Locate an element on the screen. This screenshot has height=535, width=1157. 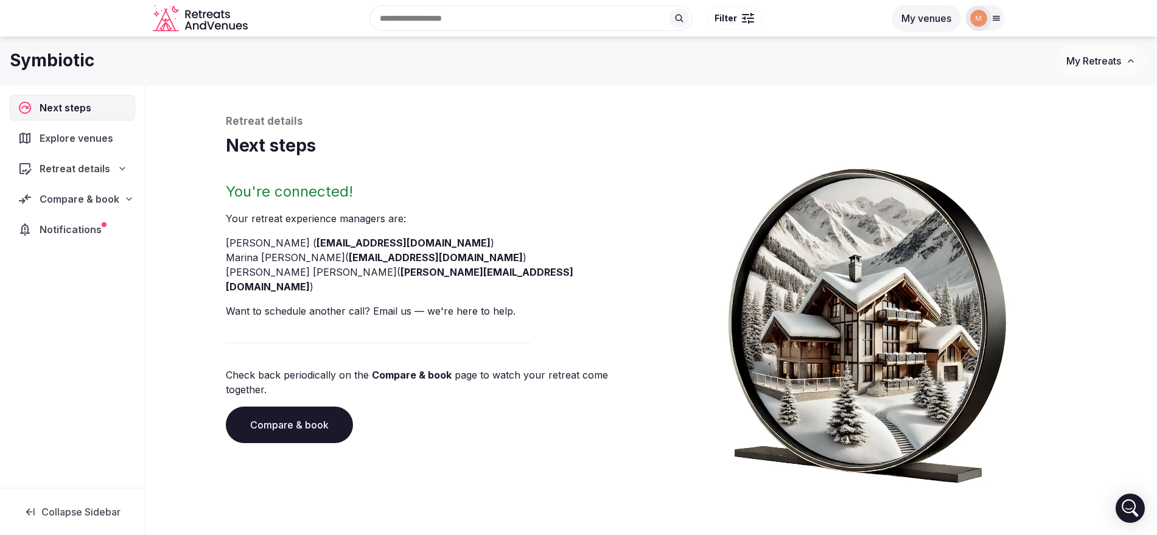
button: My venues is located at coordinates (926, 18).